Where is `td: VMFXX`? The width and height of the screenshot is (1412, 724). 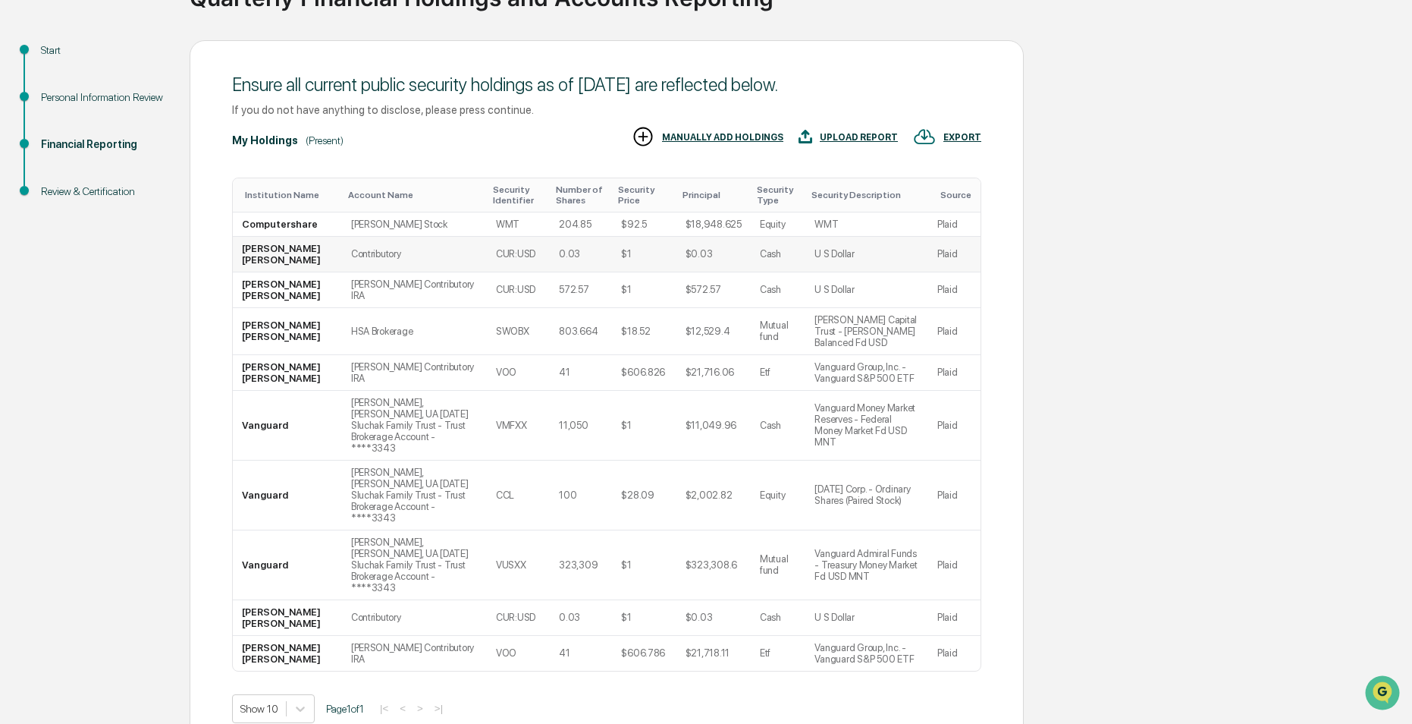
td: VMFXX is located at coordinates (518, 426).